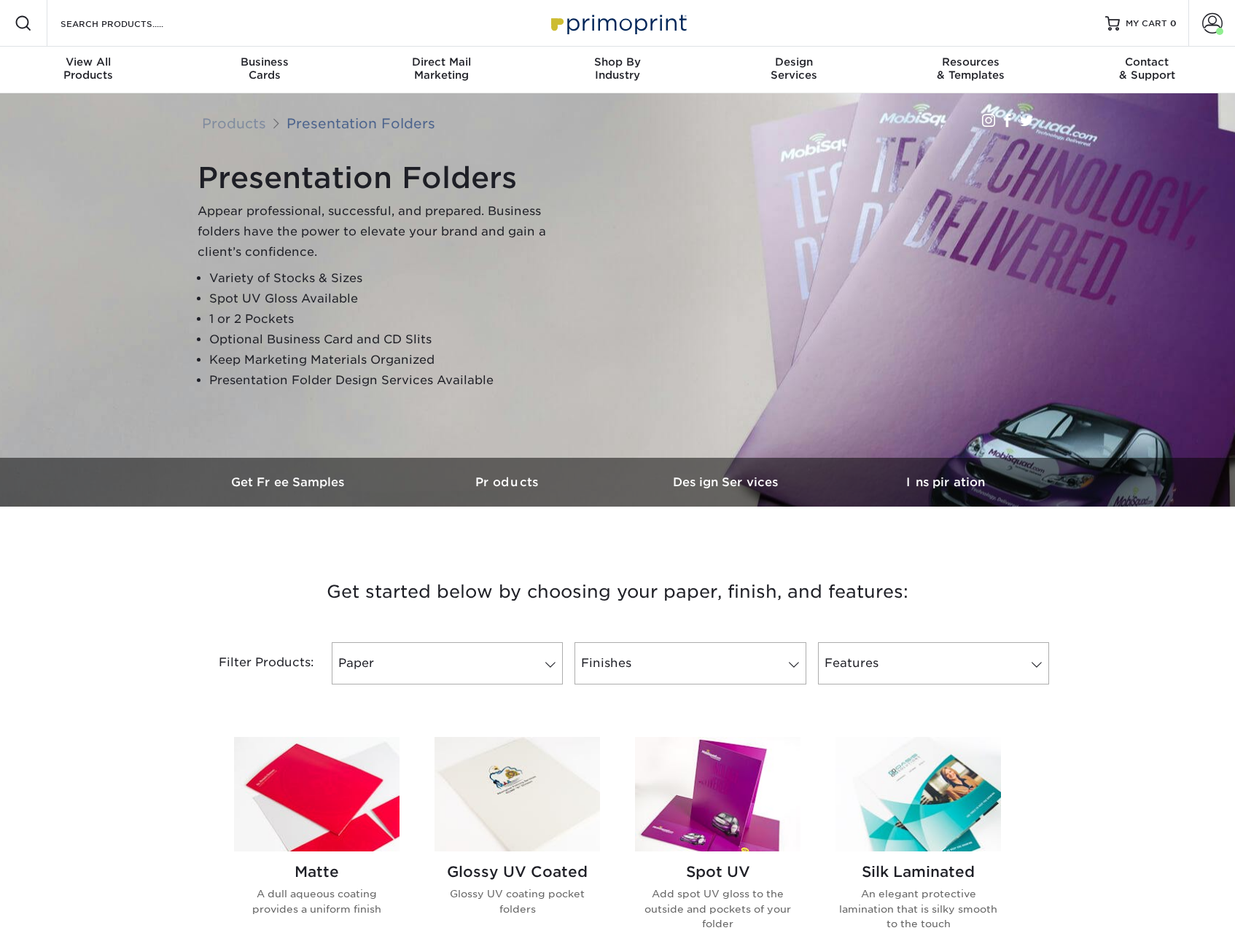 The height and width of the screenshot is (952, 1235). Describe the element at coordinates (441, 69) in the screenshot. I see `div: Marketing` at that location.